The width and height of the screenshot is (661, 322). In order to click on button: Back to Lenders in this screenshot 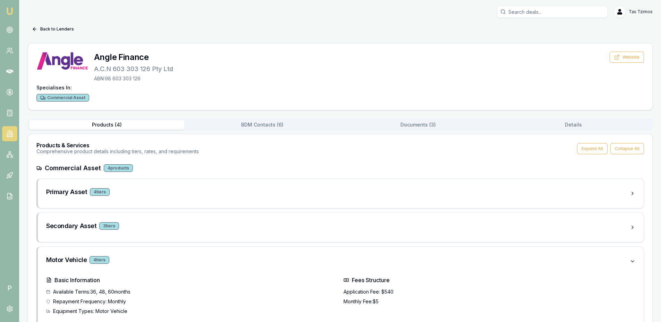, I will do `click(53, 29)`.